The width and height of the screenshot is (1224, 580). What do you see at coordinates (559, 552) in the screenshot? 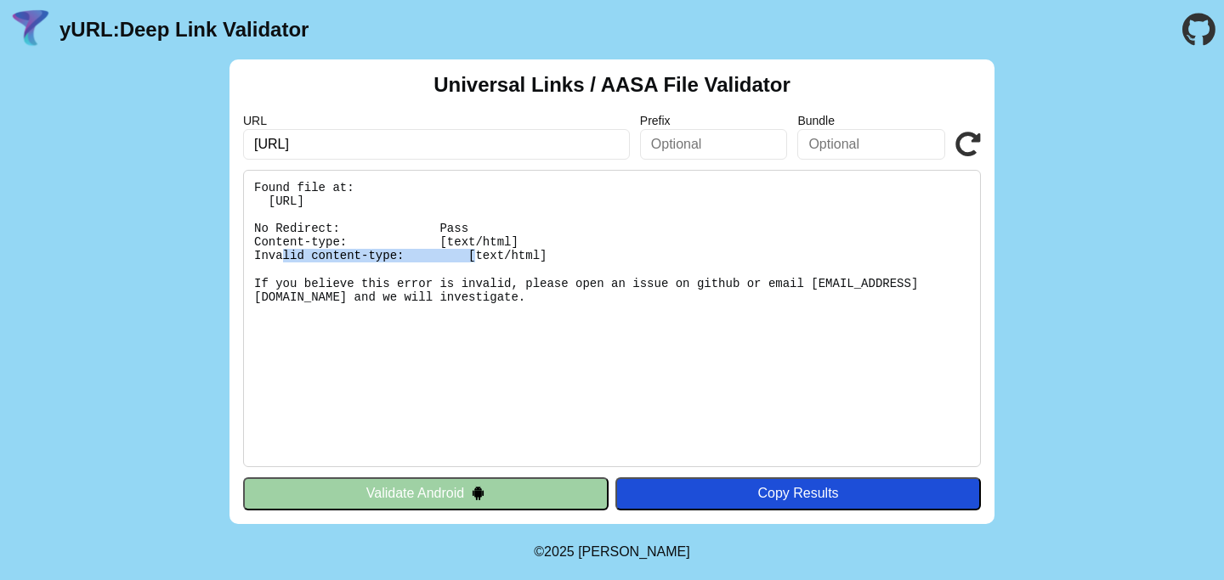
I see `span: 2025` at bounding box center [559, 552].